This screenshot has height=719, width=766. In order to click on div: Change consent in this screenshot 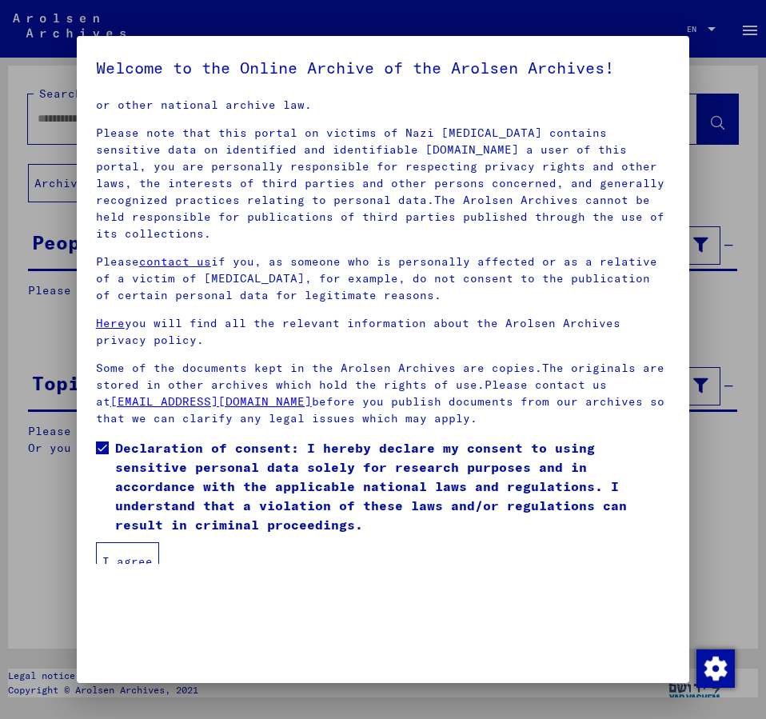, I will do `click(715, 667)`.